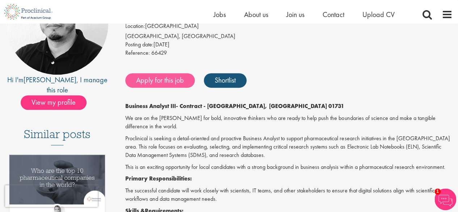 This screenshot has width=458, height=212. I want to click on span: 66429, so click(159, 52).